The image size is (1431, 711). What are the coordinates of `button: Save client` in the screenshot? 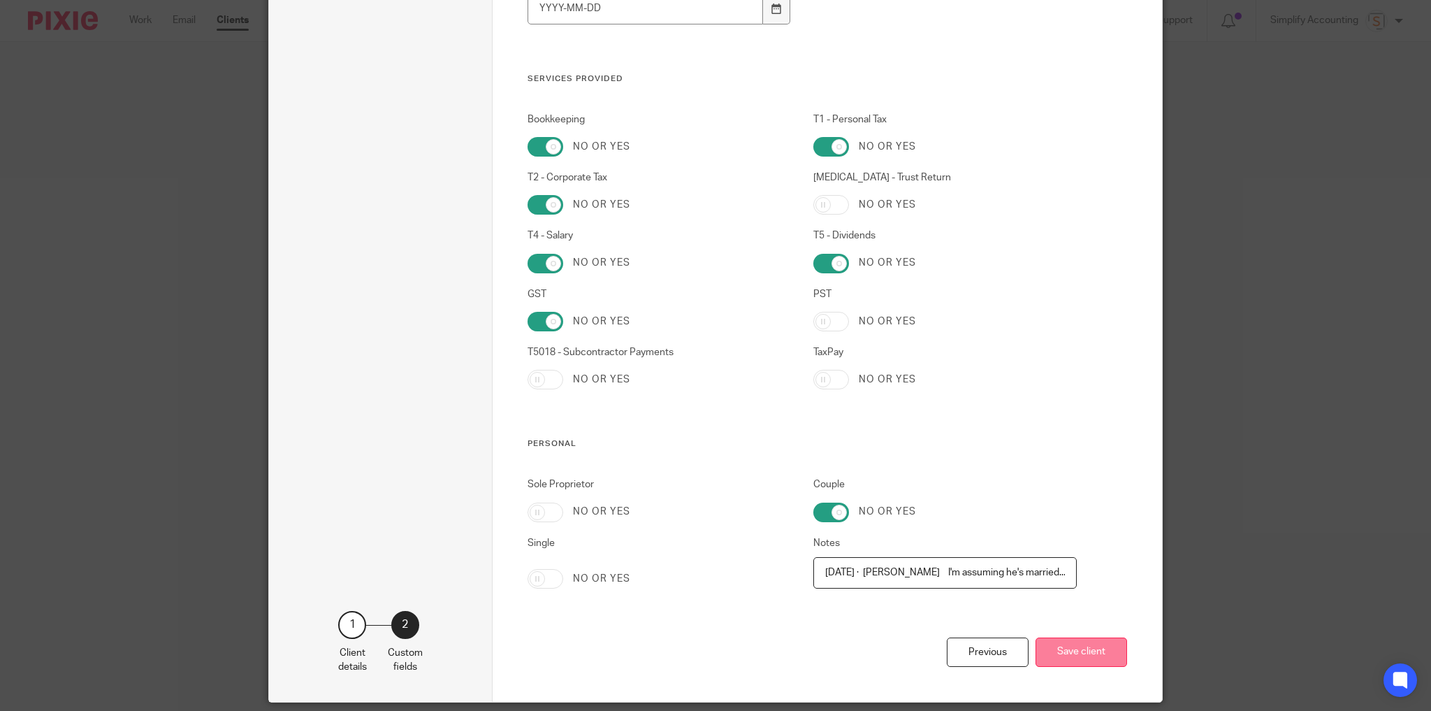 It's located at (1081, 652).